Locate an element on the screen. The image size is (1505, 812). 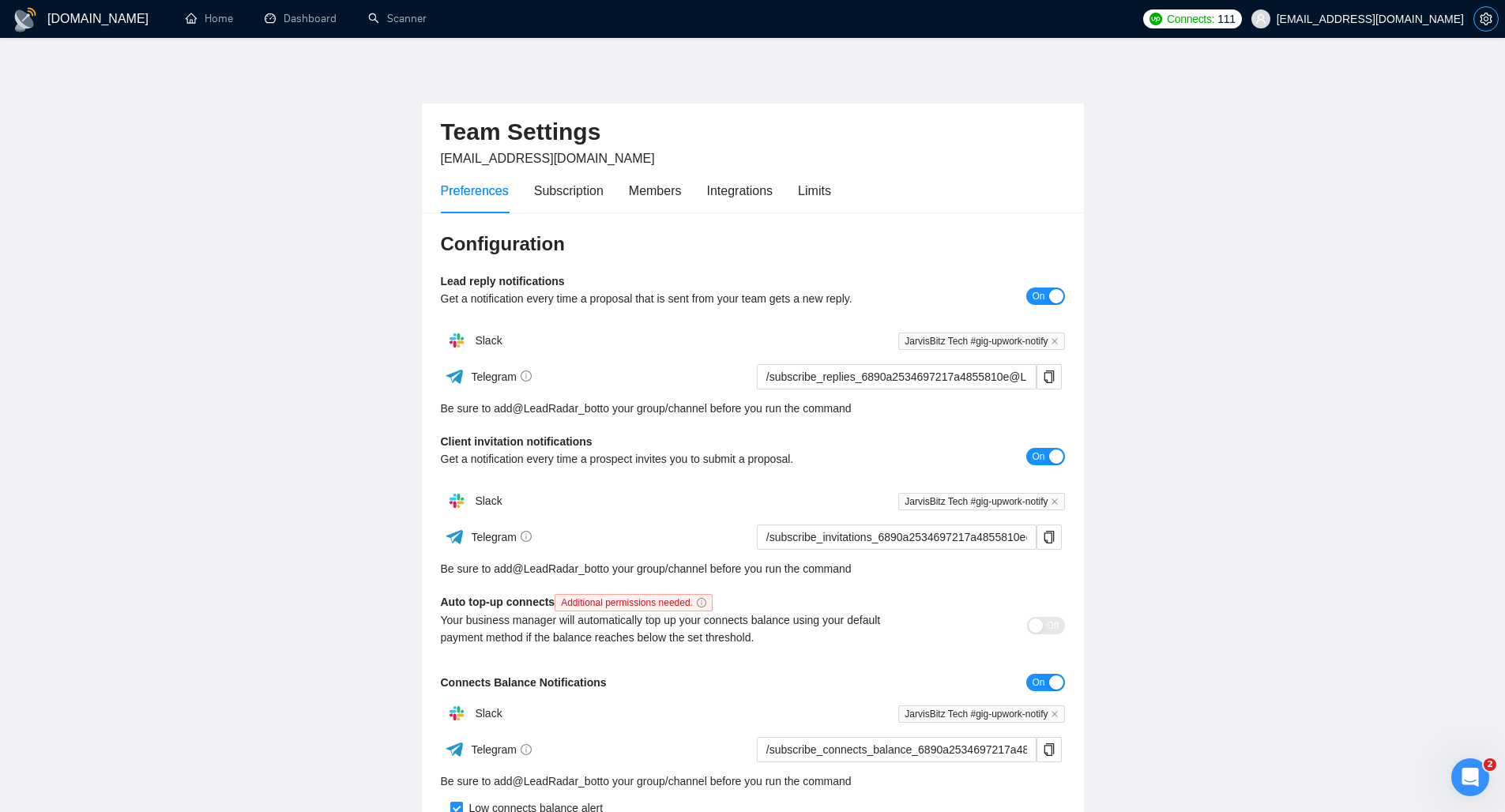
span: Additional permissions needed. is located at coordinates (634, 603).